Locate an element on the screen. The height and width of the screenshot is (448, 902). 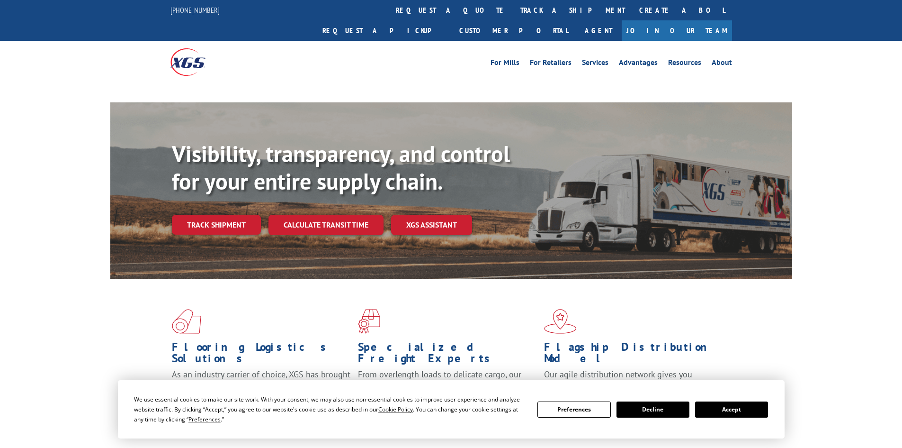
span: Our agile distribution network gives you nationwide inventory management on demand. is located at coordinates (631, 379).